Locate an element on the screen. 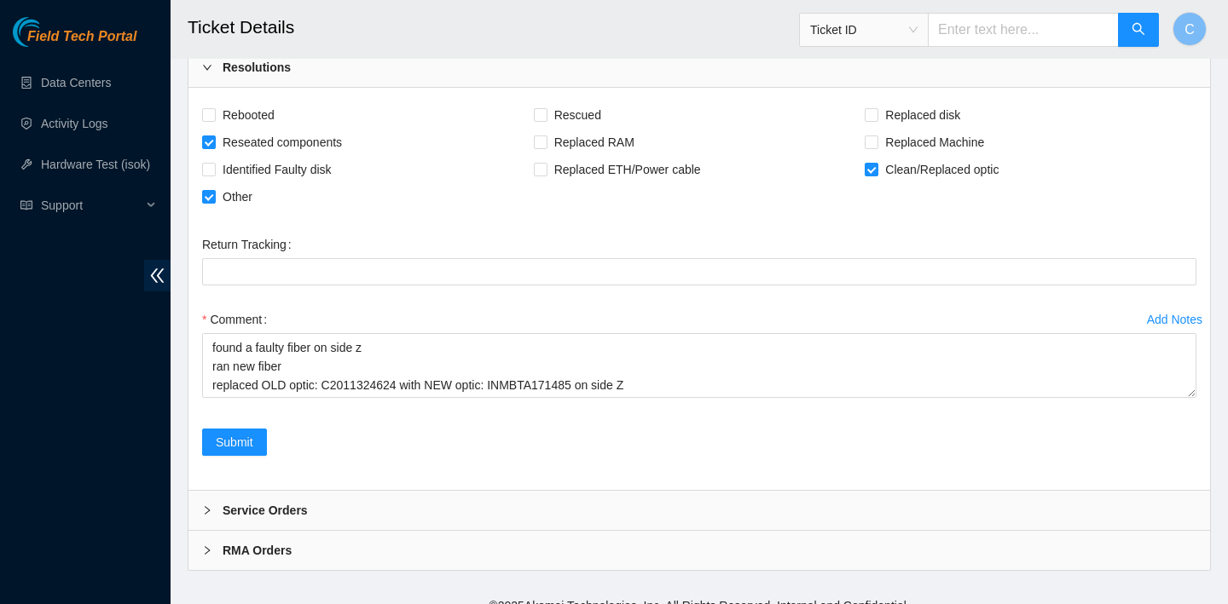  a: Activity Logs is located at coordinates (74, 124).